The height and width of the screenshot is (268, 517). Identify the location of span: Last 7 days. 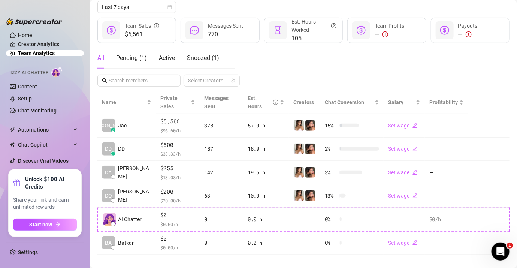
(137, 7).